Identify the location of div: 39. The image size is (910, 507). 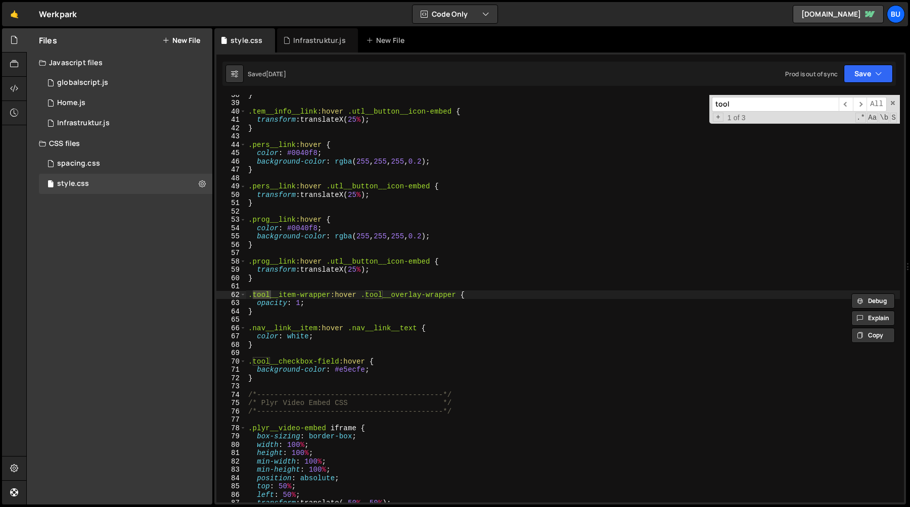
(231, 103).